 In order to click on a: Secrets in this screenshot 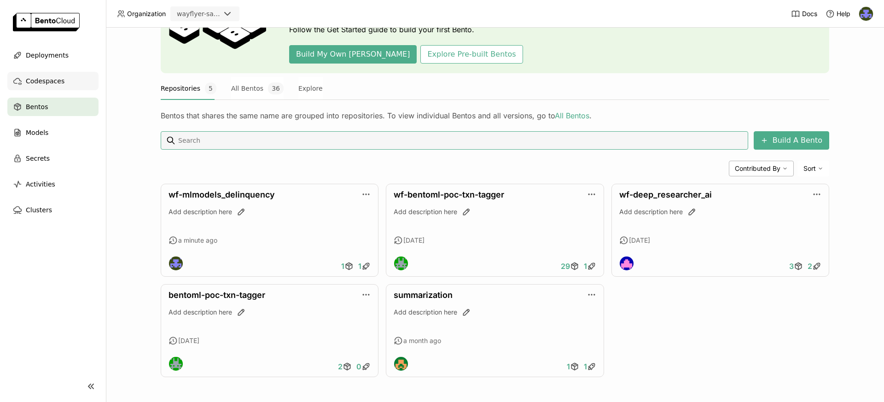, I will do `click(53, 158)`.